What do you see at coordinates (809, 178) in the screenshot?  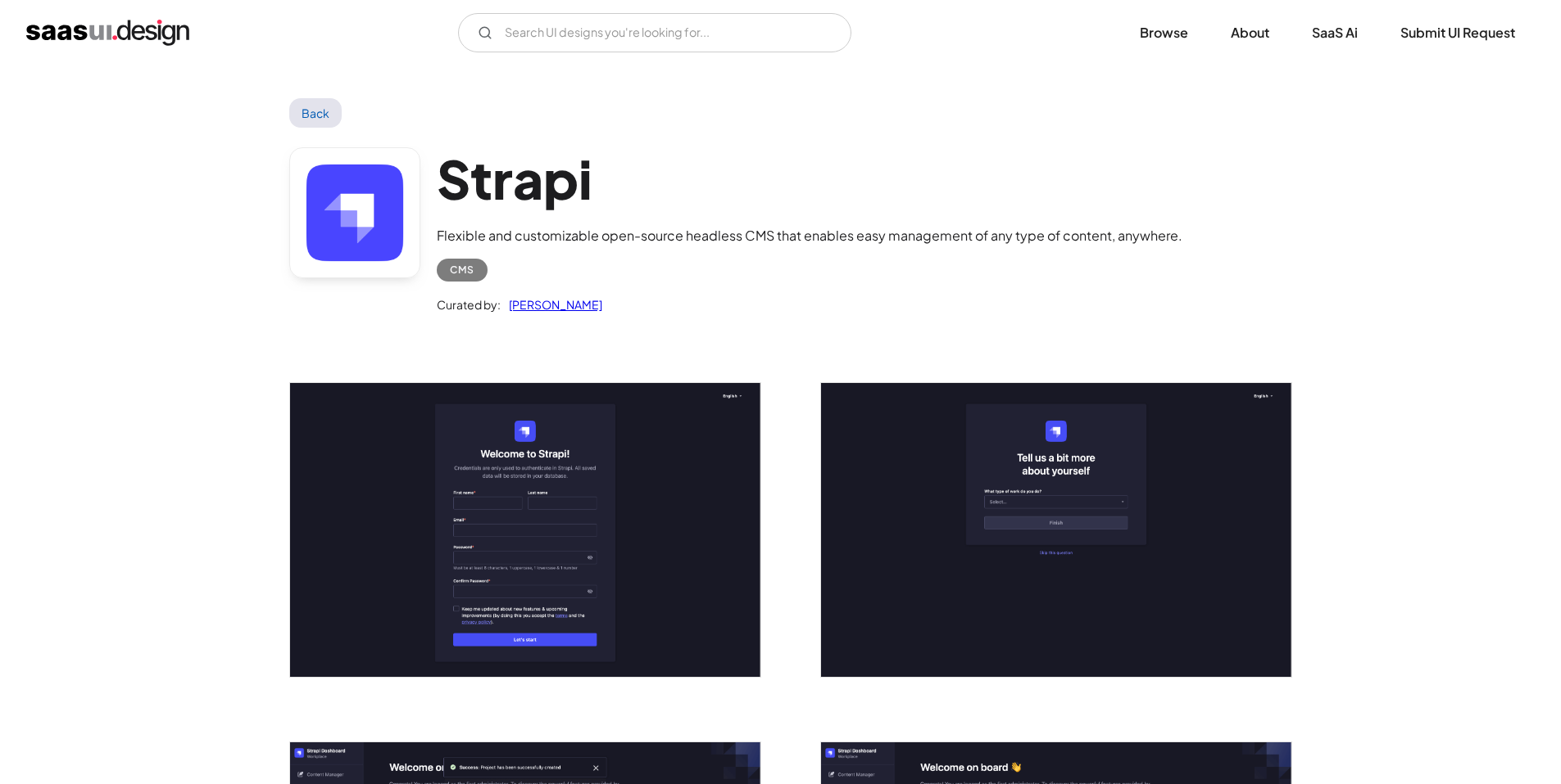 I see `h1: Strapi` at bounding box center [809, 178].